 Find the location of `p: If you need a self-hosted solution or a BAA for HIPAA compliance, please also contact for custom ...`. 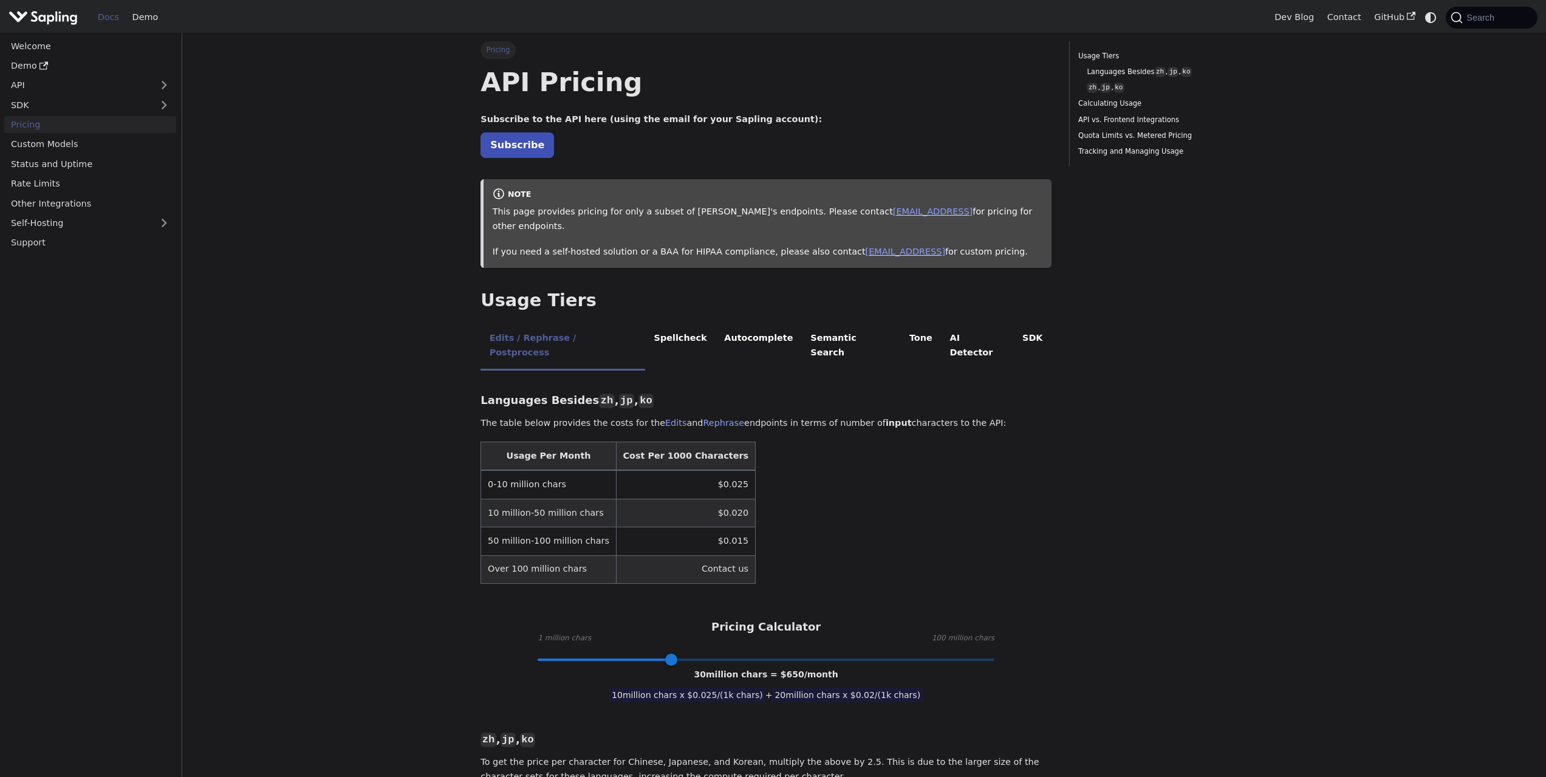

p: If you need a self-hosted solution or a BAA for HIPAA compliance, please also contact for custom ... is located at coordinates (768, 252).